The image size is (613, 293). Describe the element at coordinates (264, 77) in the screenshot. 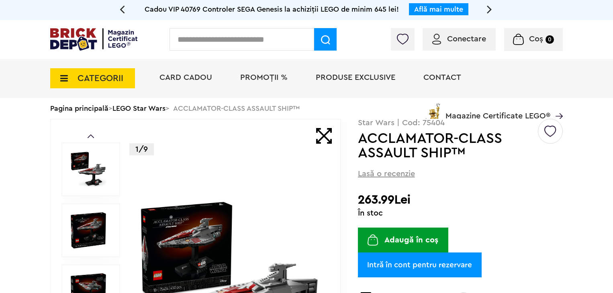

I see `span: PROMOȚII %` at that location.